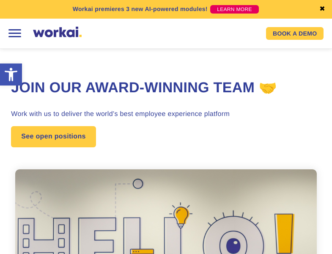  What do you see at coordinates (166, 114) in the screenshot?
I see `h3: Work with us to deliver the world’s best employee experience platform` at bounding box center [166, 114].